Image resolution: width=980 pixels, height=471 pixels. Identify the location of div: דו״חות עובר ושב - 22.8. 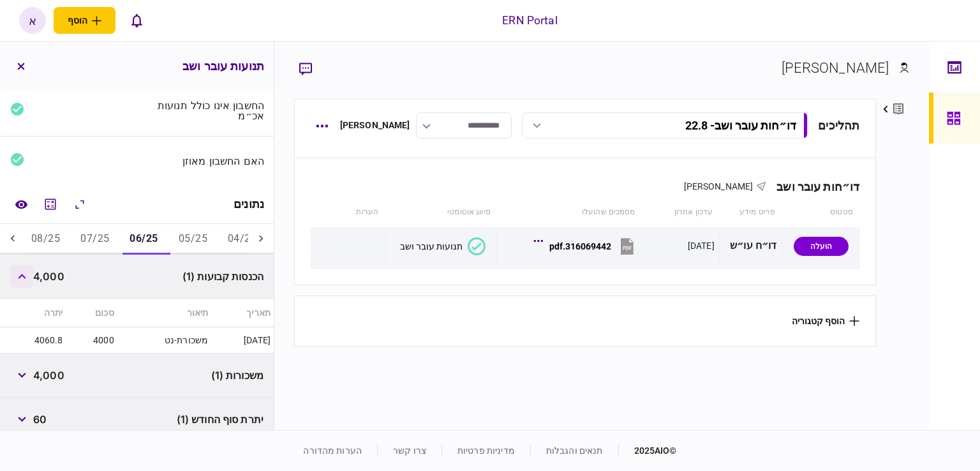
(741, 125).